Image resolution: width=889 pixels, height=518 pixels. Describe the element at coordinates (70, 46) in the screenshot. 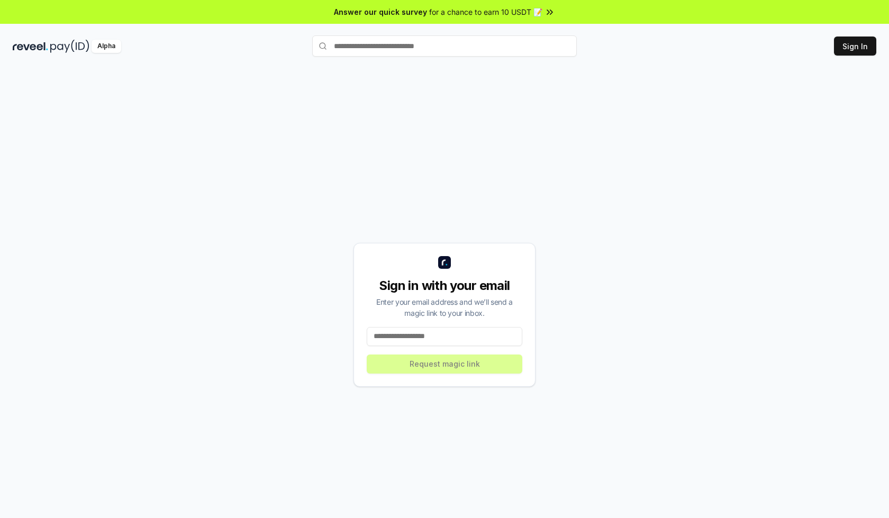

I see `img: pay_id` at that location.